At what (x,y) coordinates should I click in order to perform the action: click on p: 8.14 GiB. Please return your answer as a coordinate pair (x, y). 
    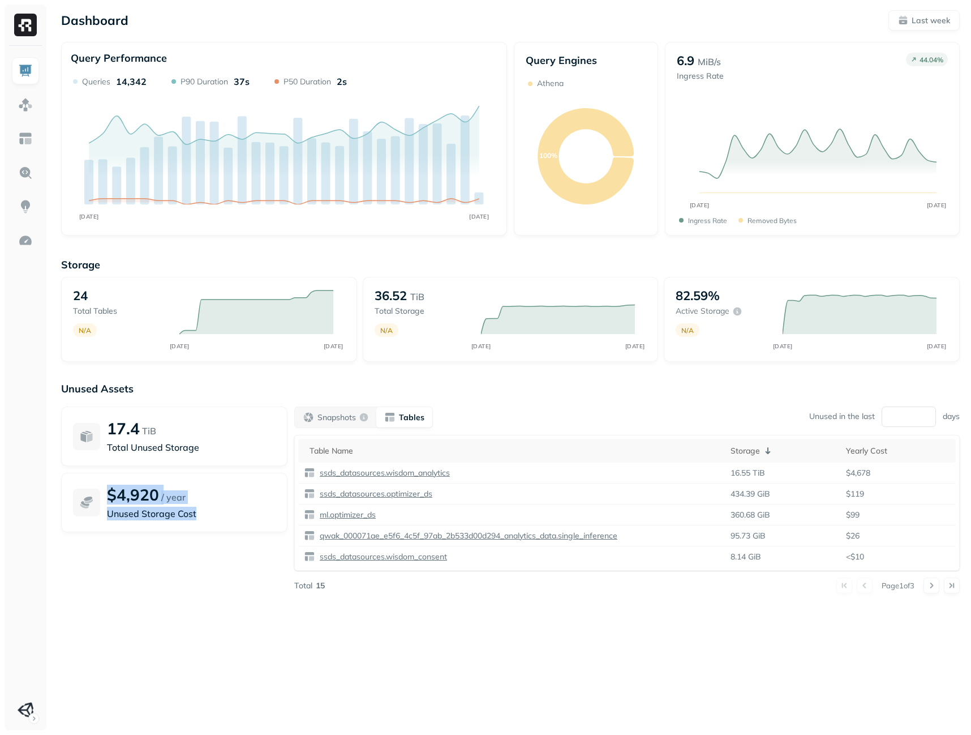
    Looking at the image, I should click on (746, 556).